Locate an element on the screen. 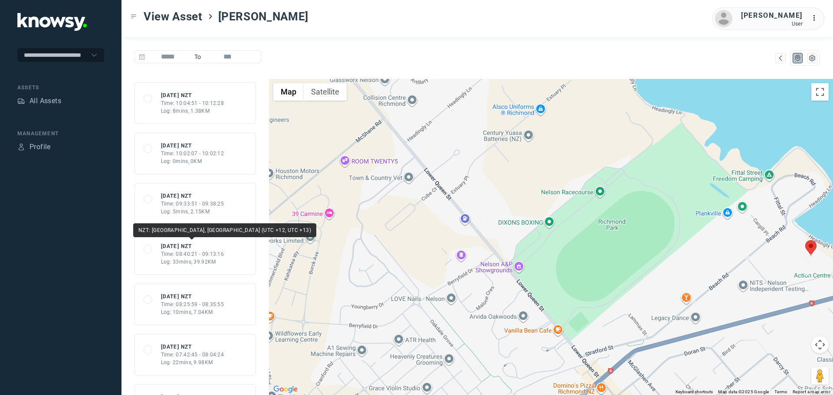 This screenshot has height=395, width=833. div: Time: 07:42:45 - 08:04:24 is located at coordinates (193, 355).